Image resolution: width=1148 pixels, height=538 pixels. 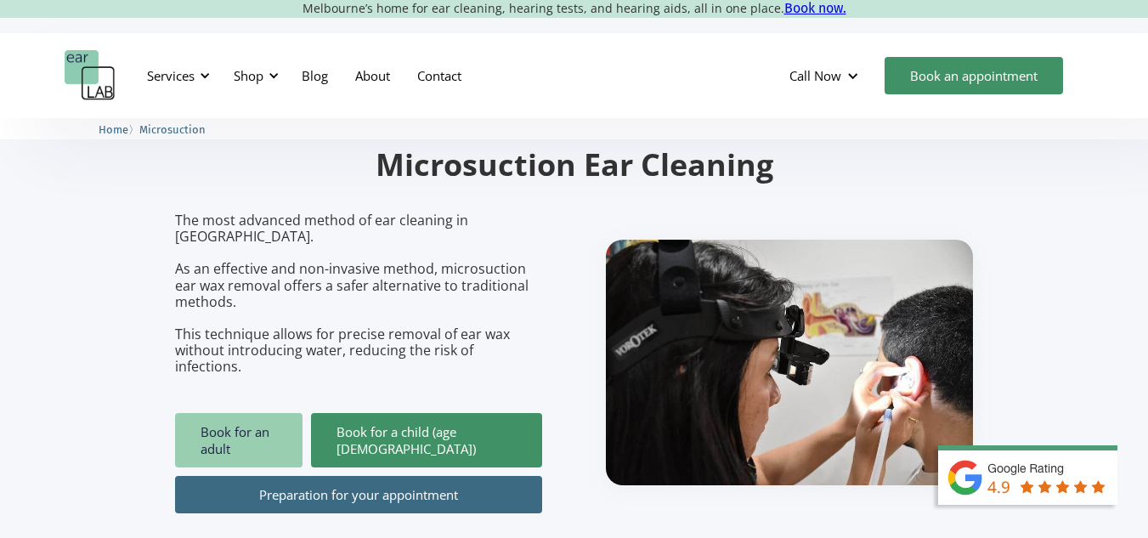 What do you see at coordinates (173, 128) in the screenshot?
I see `a: Microsuction` at bounding box center [173, 128].